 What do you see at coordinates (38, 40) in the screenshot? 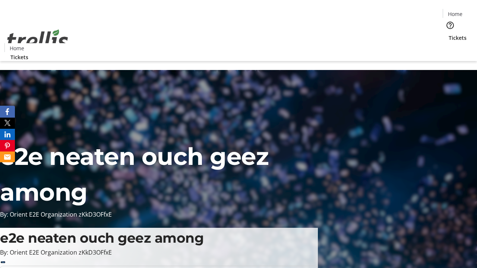
I see `img: Orient E2E Organization zKkD3OFfxE's Logo` at bounding box center [38, 40].